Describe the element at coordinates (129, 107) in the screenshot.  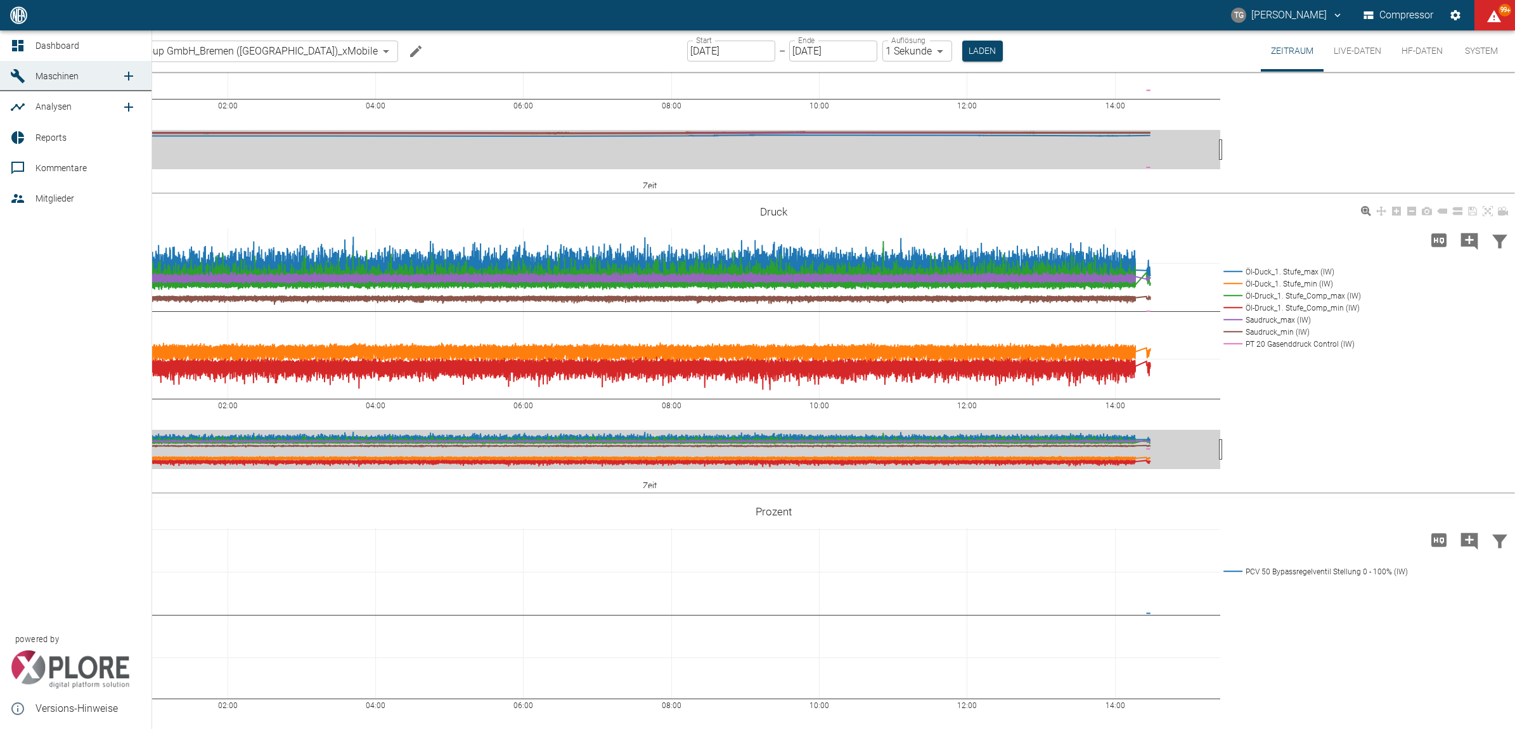
I see `a: new /analyses/list/0` at that location.